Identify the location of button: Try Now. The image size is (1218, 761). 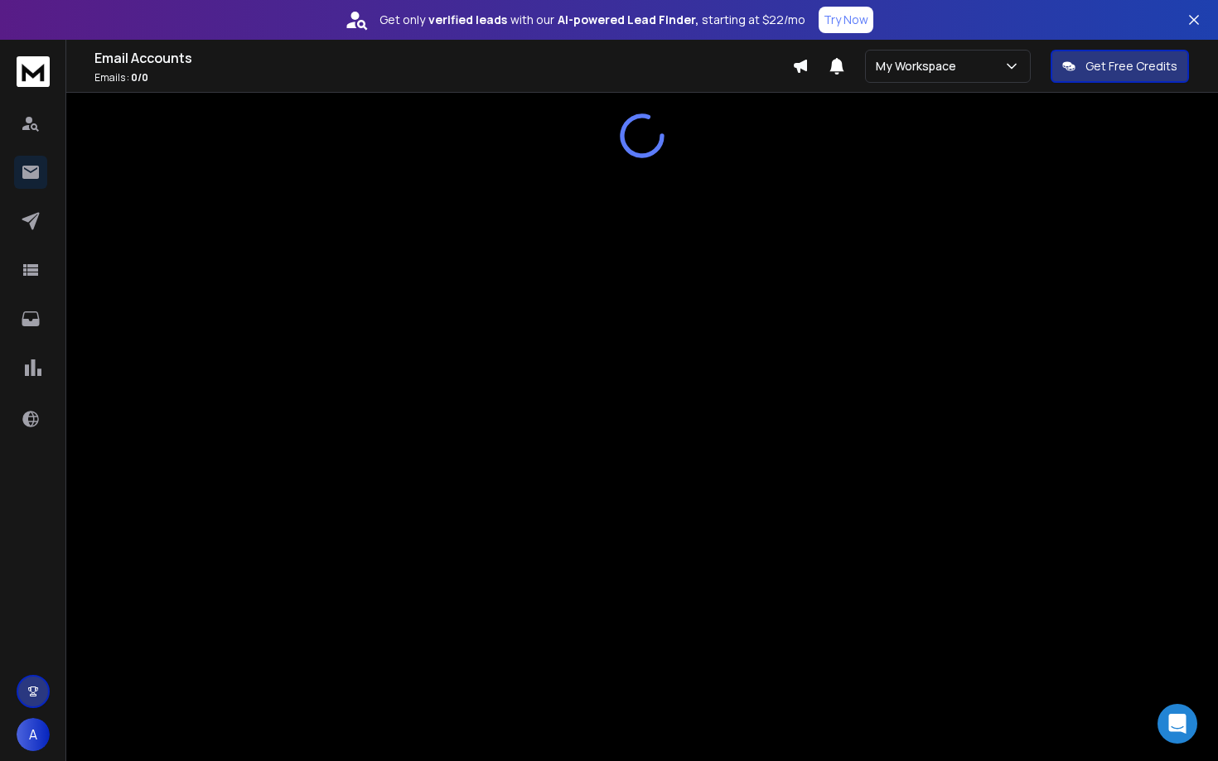
(846, 20).